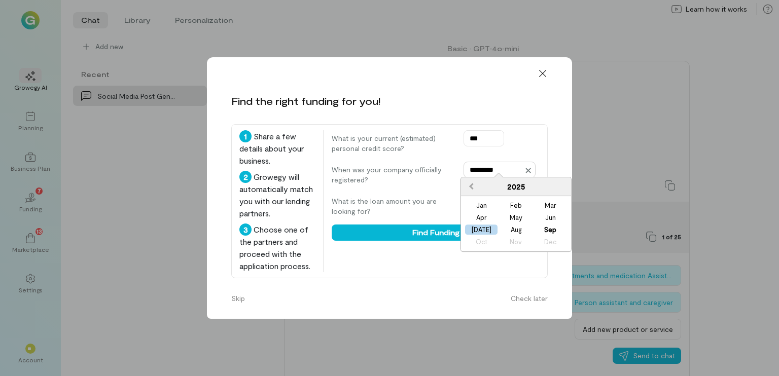 The width and height of the screenshot is (779, 376). Describe the element at coordinates (392, 175) in the screenshot. I see `label: When was your company officially registered?` at that location.